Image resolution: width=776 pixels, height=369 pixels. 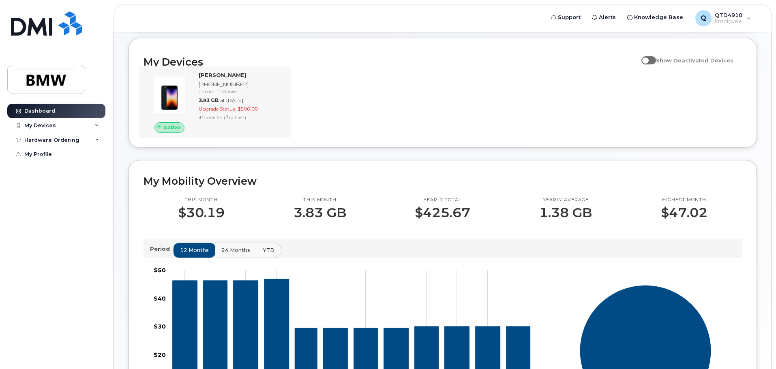 I want to click on p: $30.19, so click(x=201, y=213).